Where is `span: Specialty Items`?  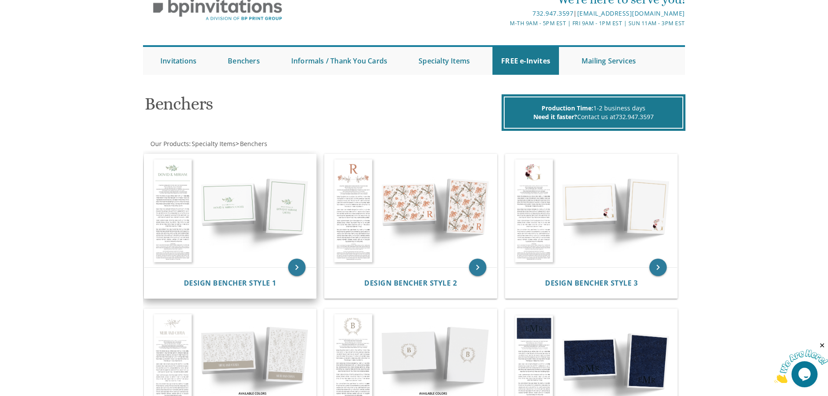 span: Specialty Items is located at coordinates (213, 143).